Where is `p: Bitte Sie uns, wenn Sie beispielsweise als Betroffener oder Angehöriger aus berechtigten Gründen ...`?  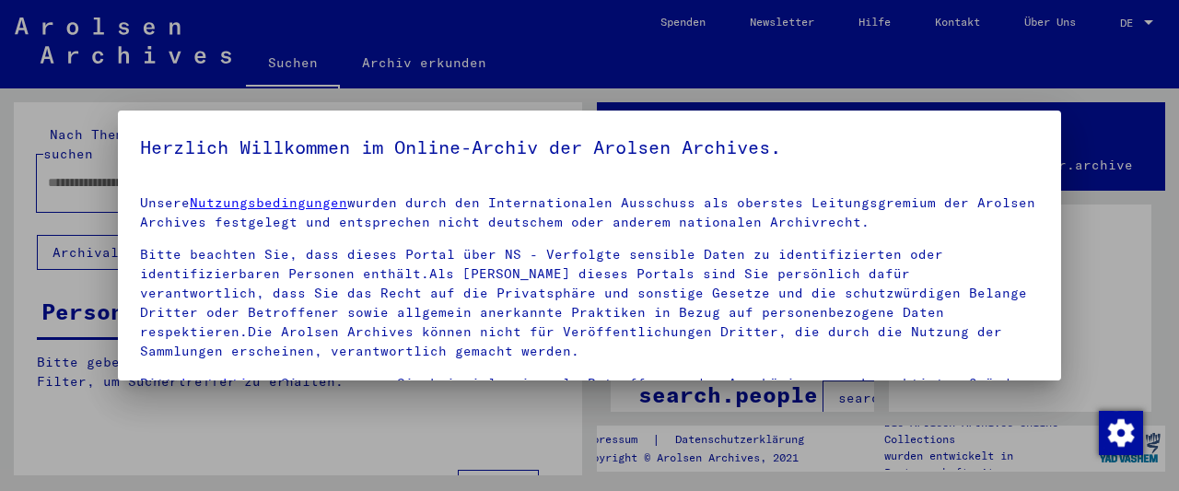
p: Bitte Sie uns, wenn Sie beispielsweise als Betroffener oder Angehöriger aus berechtigten Gründen ... is located at coordinates (589, 393).